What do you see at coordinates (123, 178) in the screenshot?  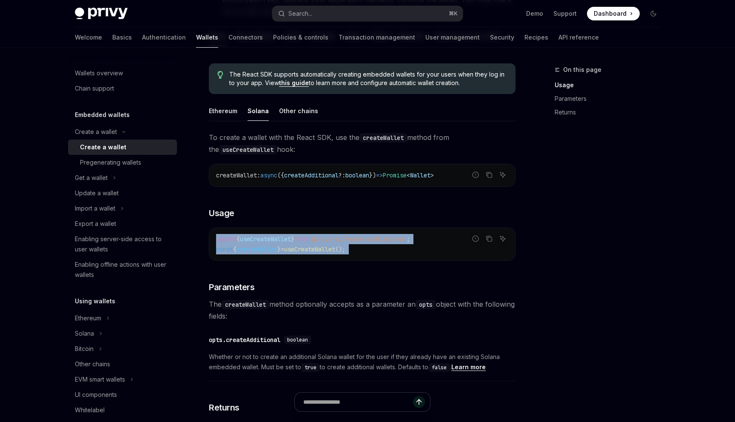 I see `button: Toggle Get a wallet section` at bounding box center [123, 178].